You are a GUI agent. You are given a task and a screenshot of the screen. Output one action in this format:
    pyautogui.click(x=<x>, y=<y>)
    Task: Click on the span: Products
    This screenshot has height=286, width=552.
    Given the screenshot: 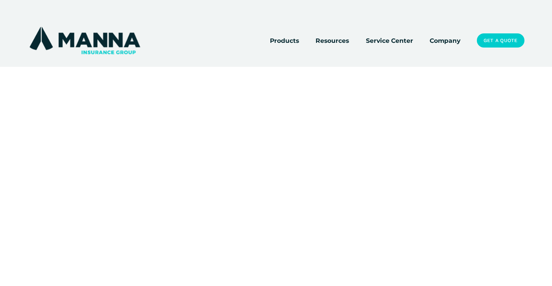 What is the action you would take?
    pyautogui.click(x=284, y=41)
    